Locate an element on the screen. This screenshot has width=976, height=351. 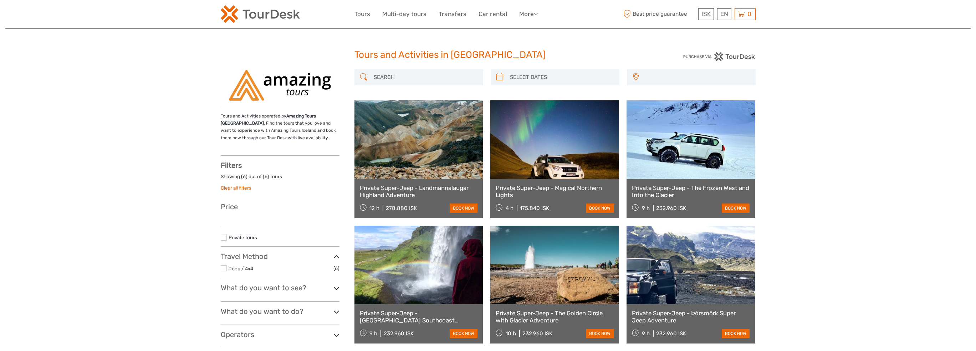
span: ISK is located at coordinates (706, 14).